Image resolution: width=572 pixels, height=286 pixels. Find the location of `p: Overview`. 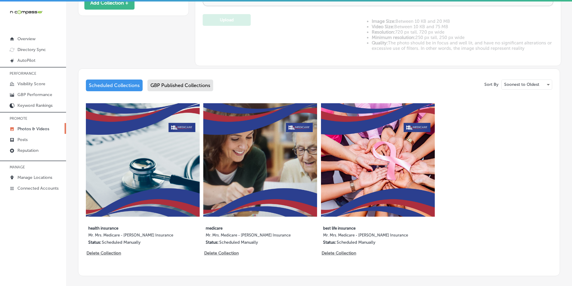

p: Overview is located at coordinates (26, 39).